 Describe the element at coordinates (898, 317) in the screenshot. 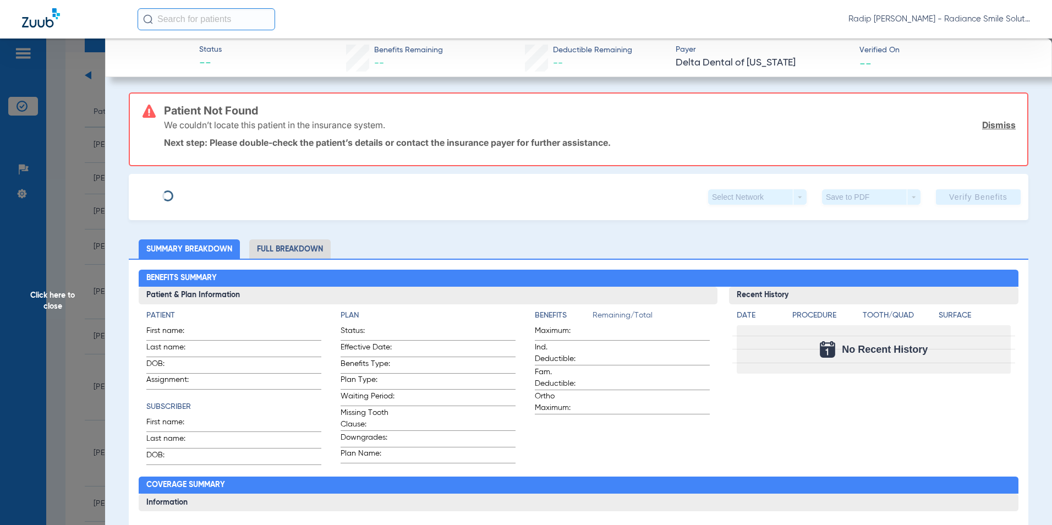

I see `app-breakdown-title: Tooth/Quad` at that location.